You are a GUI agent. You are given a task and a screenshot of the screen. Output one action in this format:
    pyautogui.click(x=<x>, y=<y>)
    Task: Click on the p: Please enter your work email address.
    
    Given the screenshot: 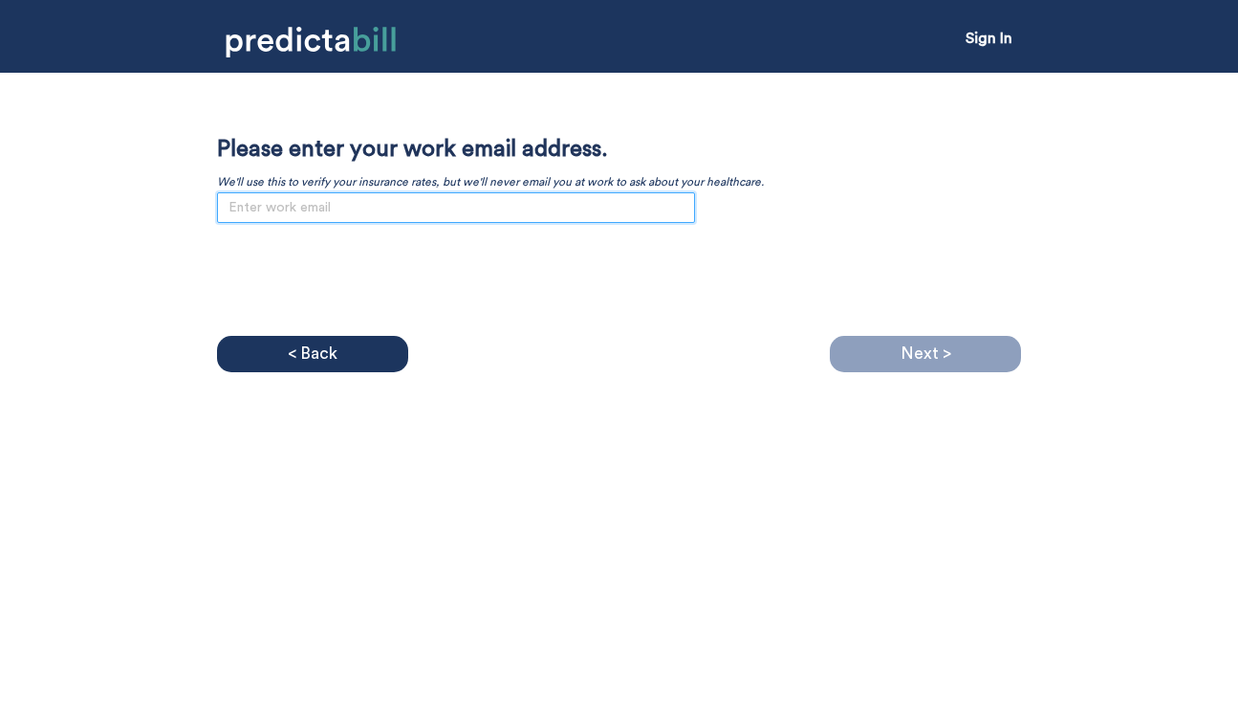 What is the action you would take?
    pyautogui.click(x=491, y=149)
    